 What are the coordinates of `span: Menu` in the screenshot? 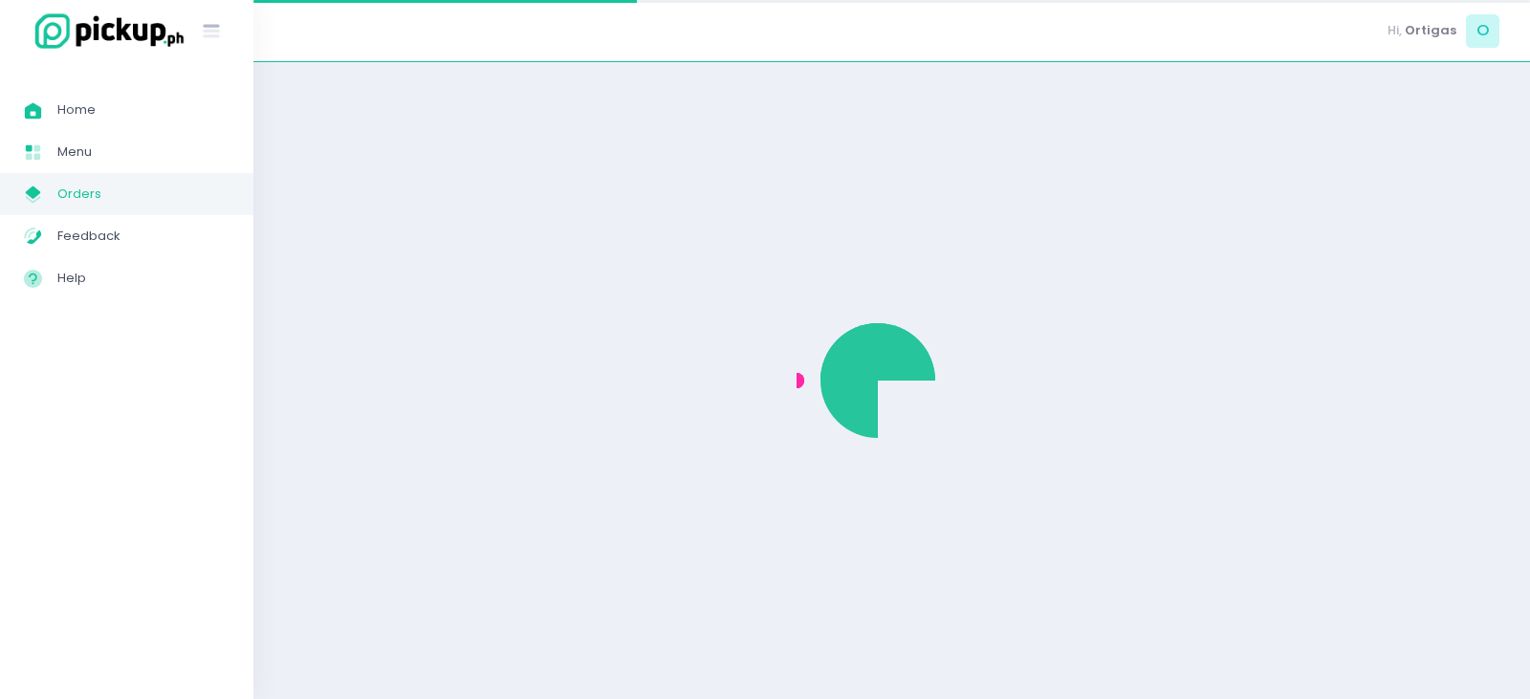 It's located at (143, 152).